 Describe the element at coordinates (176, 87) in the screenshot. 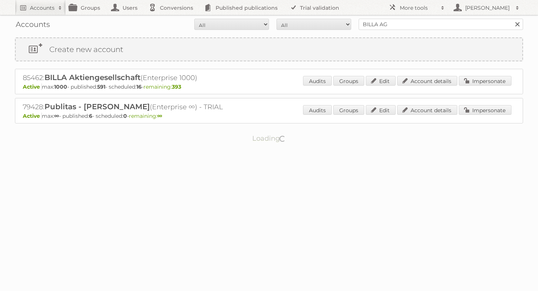

I see `strong: 393` at that location.